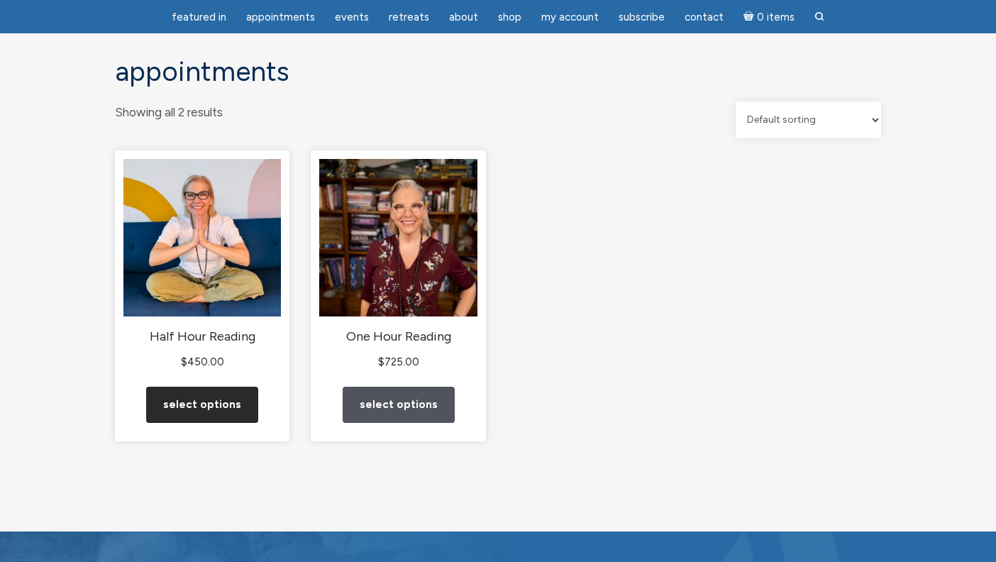 The image size is (996, 562). I want to click on img: Half Hour Reading, so click(202, 238).